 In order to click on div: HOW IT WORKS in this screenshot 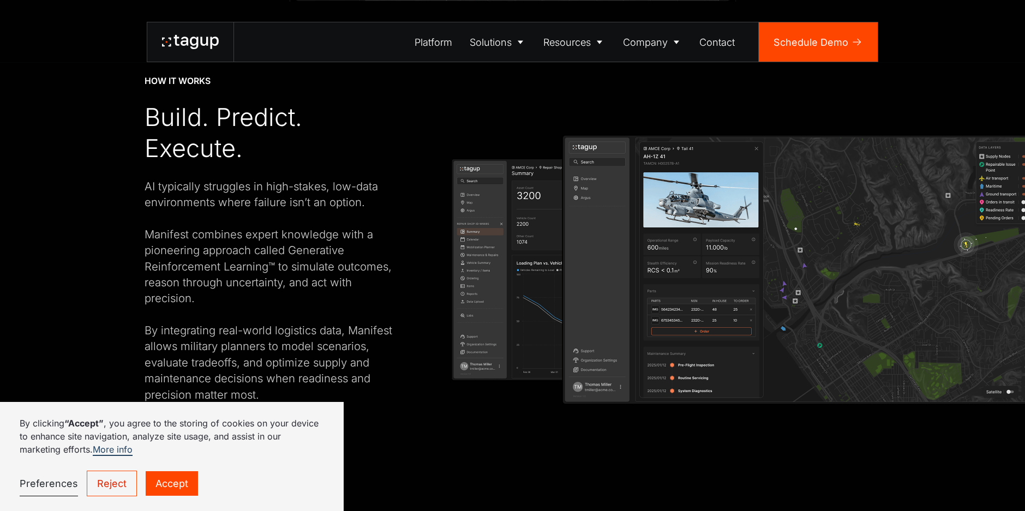, I will do `click(177, 81)`.